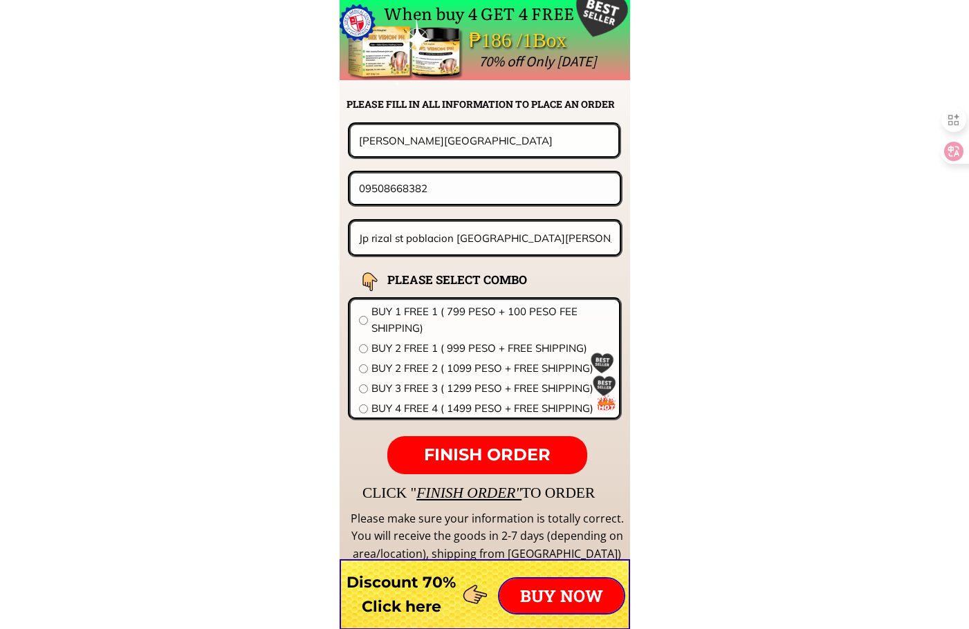 This screenshot has height=629, width=969. Describe the element at coordinates (401, 595) in the screenshot. I see `h3: Discount 70% Click here` at that location.